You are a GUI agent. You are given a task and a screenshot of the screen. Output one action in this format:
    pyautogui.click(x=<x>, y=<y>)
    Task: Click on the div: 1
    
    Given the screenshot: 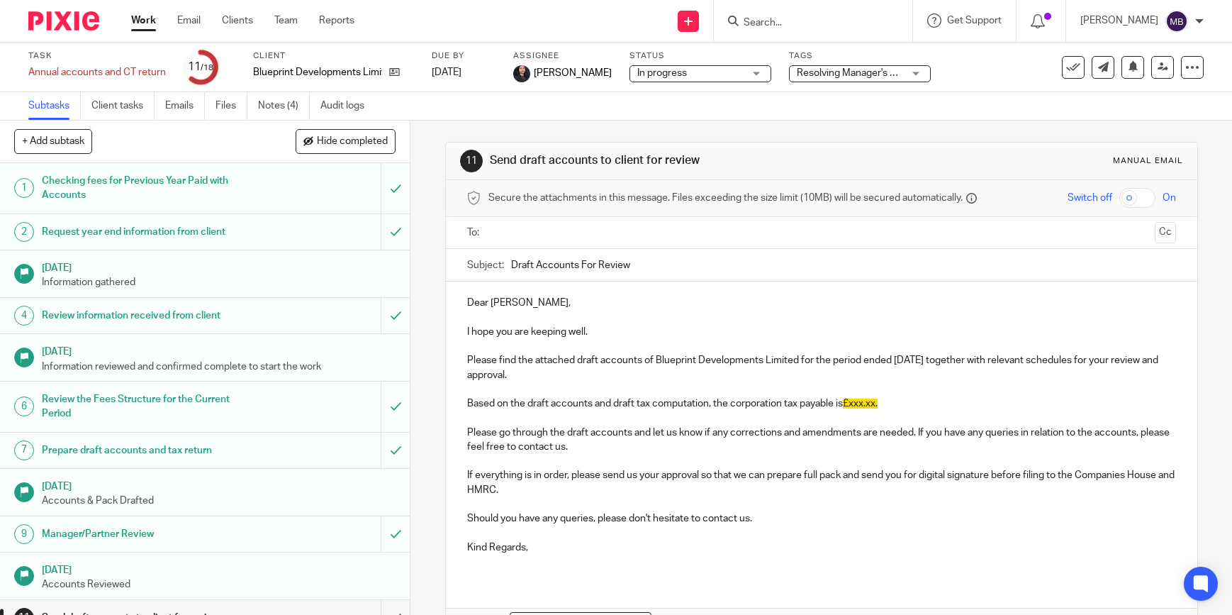 What is the action you would take?
    pyautogui.click(x=24, y=188)
    